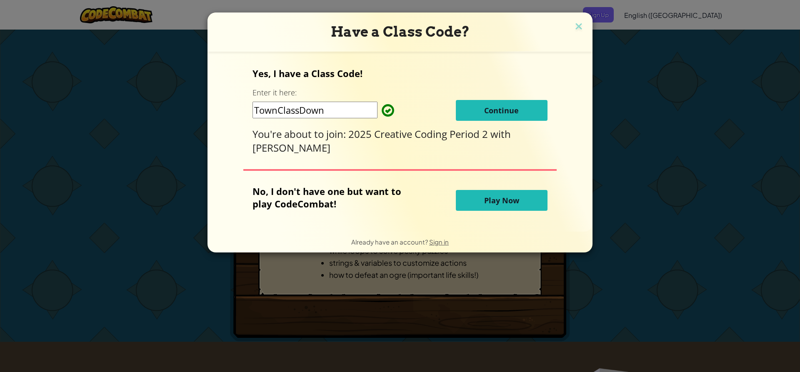  I want to click on label: Enter it here:, so click(274, 92).